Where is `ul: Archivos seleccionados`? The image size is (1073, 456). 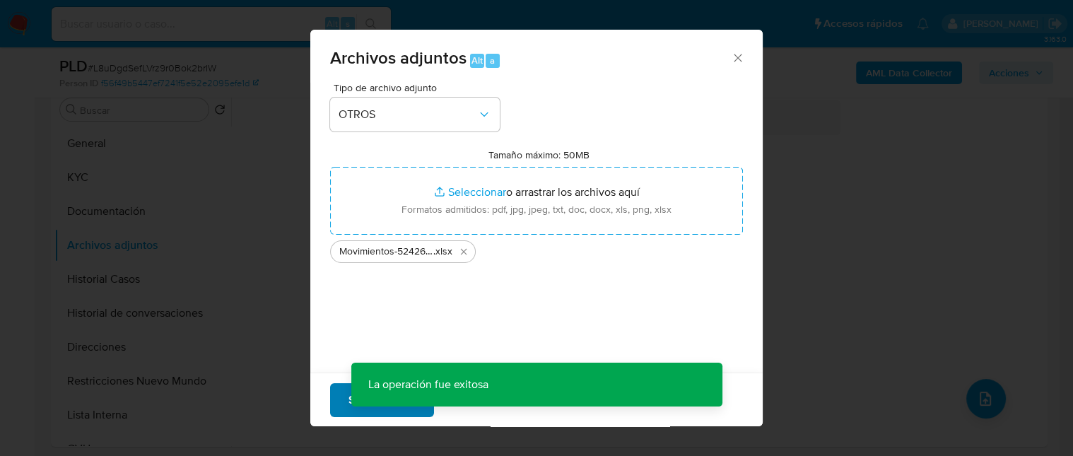 ul: Archivos seleccionados is located at coordinates (536, 249).